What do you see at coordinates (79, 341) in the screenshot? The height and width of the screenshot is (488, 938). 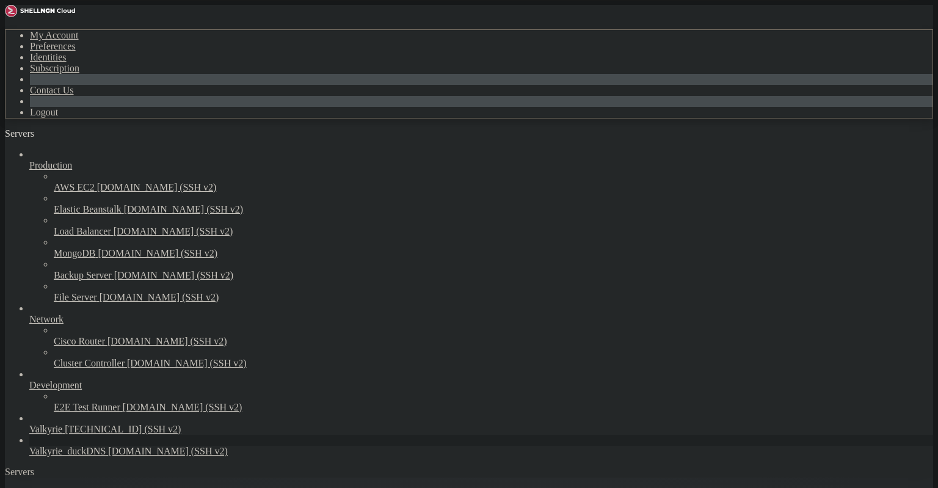 I see `span: Cisco Router` at bounding box center [79, 341].